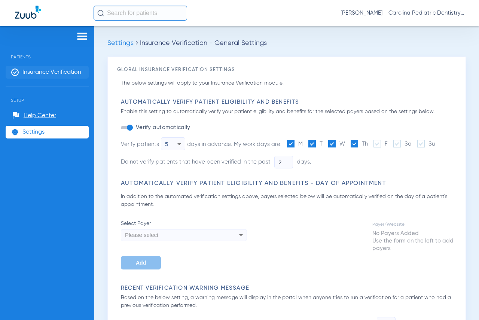 This screenshot has height=320, width=479. Describe the element at coordinates (359, 144) in the screenshot. I see `label: Th` at that location.